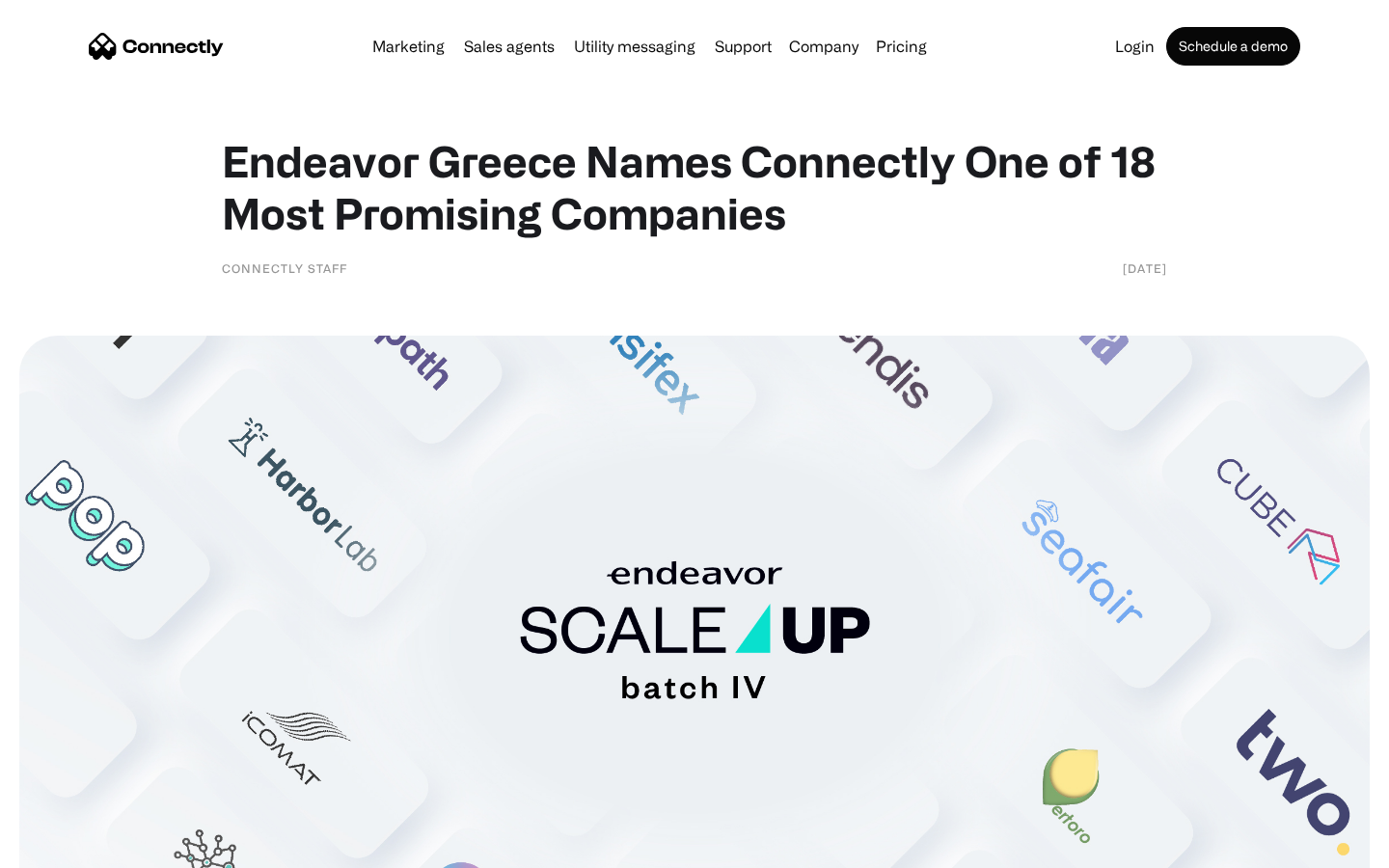  Describe the element at coordinates (824, 47) in the screenshot. I see `div: Company` at that location.